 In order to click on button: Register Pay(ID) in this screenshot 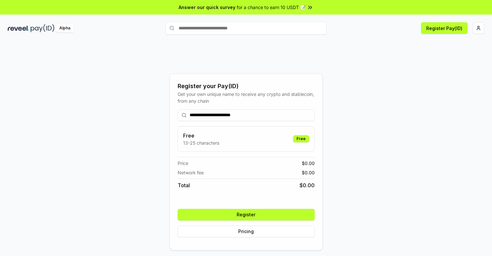, I will do `click(444, 28)`.